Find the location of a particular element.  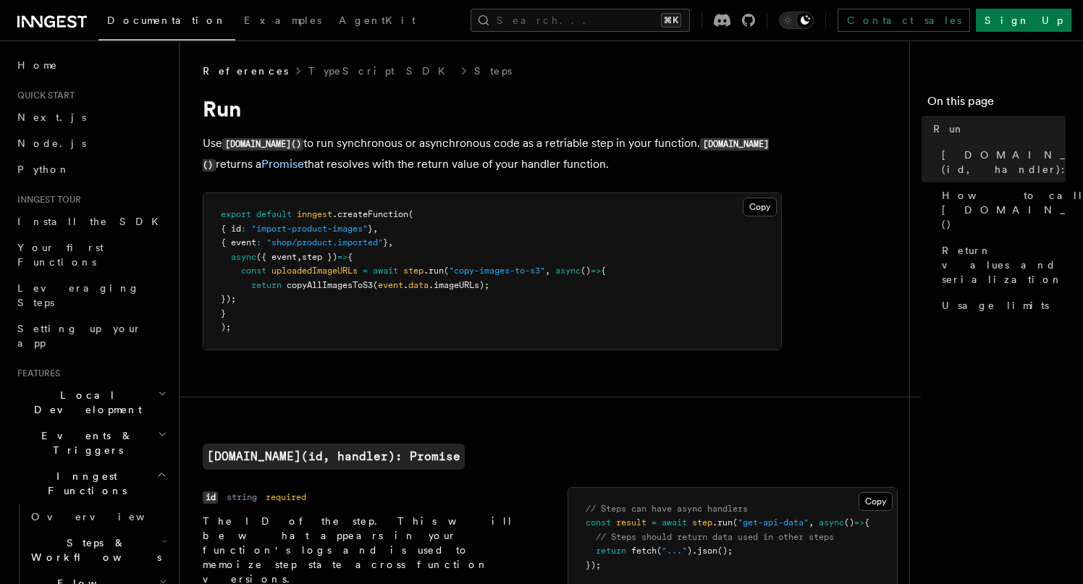

span: "import-product-images" is located at coordinates (309, 229).